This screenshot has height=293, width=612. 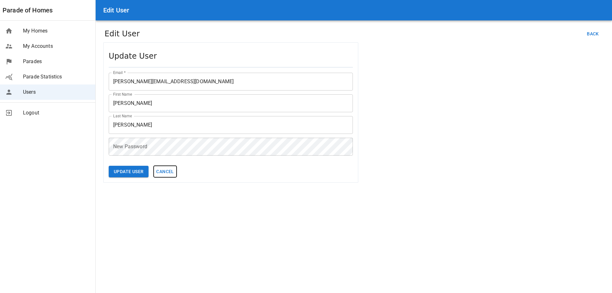 I want to click on span: Parade Statistics, so click(x=56, y=77).